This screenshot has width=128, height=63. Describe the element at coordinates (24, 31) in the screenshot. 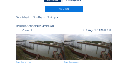

I see `div: Camera 1` at that location.